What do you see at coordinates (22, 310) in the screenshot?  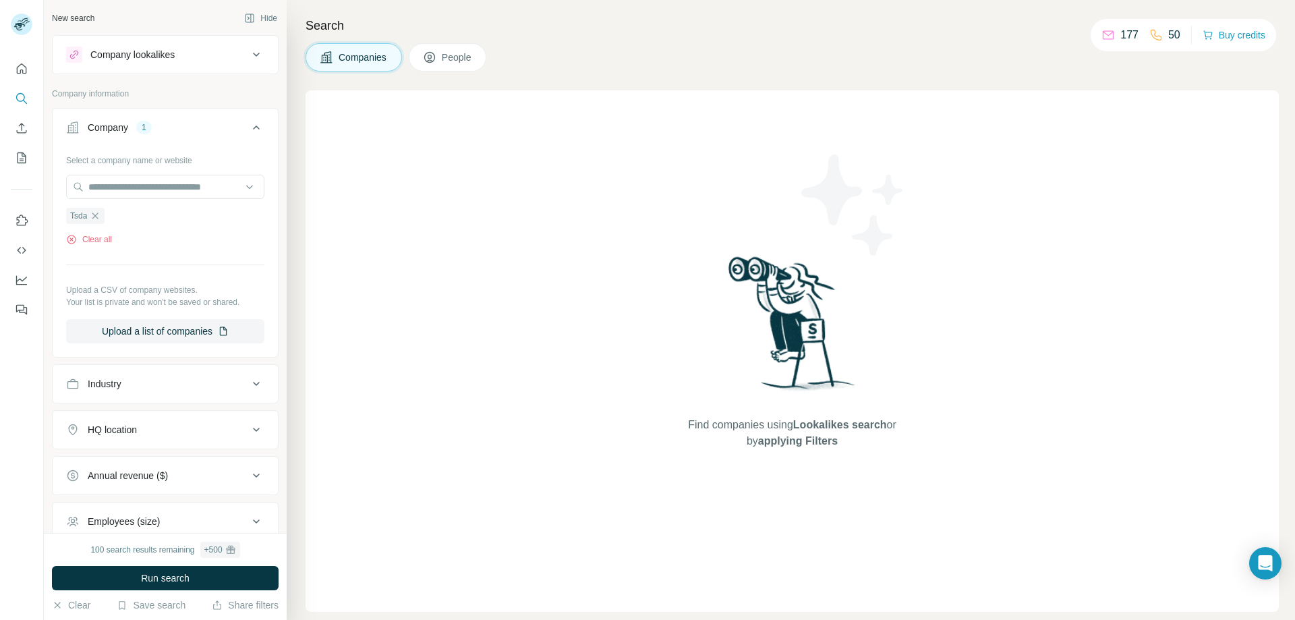 I see `button: Feedback` at bounding box center [22, 310].